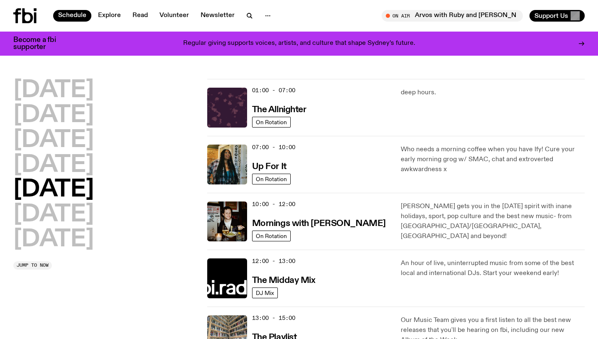 The image size is (598, 339). What do you see at coordinates (274, 90) in the screenshot?
I see `span: 01:00 - 07:00` at bounding box center [274, 90].